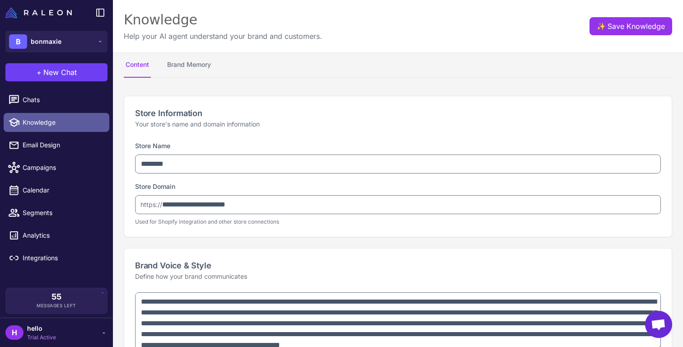 Image resolution: width=683 pixels, height=347 pixels. What do you see at coordinates (56, 235) in the screenshot?
I see `a: Analytics` at bounding box center [56, 235].